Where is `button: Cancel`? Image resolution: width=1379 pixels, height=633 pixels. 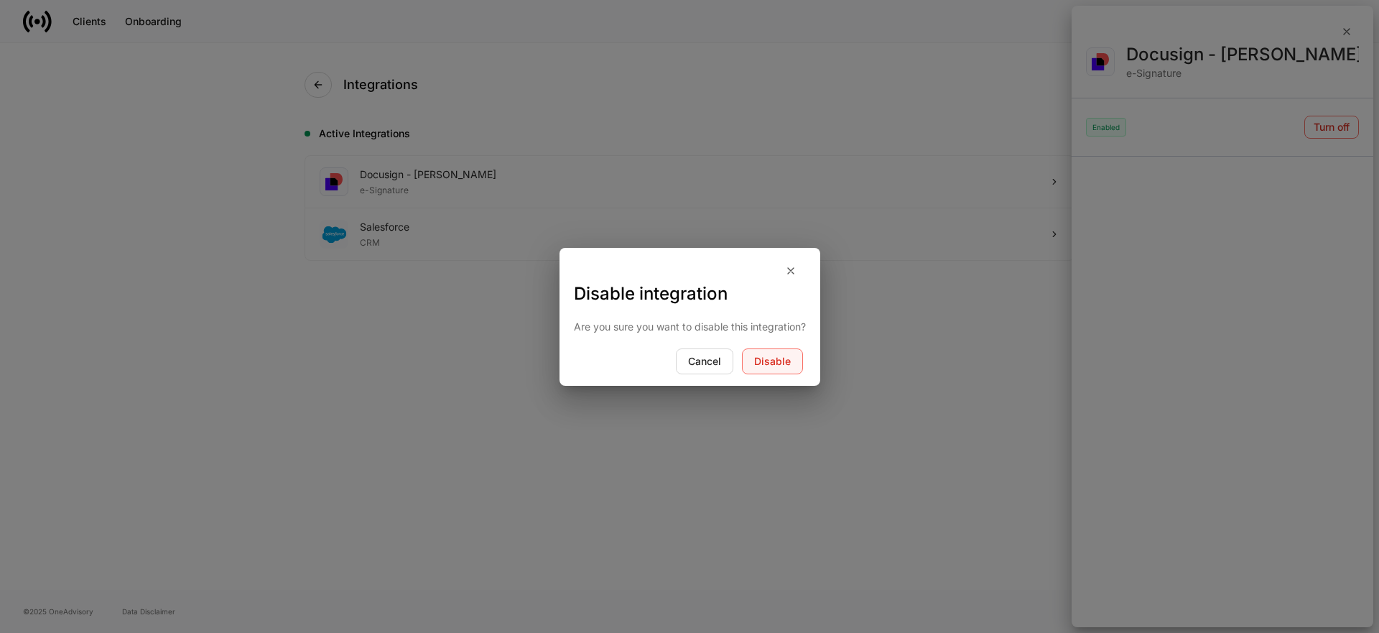 button: Cancel is located at coordinates (705, 361).